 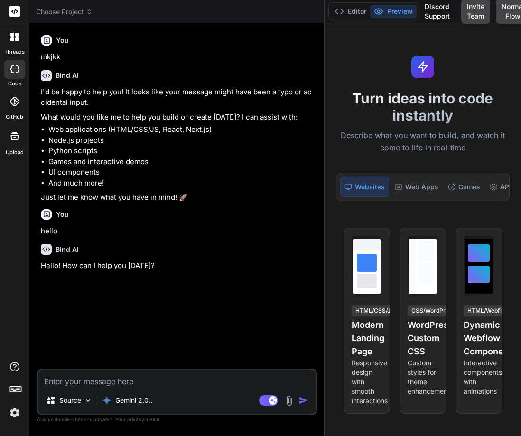 I want to click on p: Custom styles for theme enhancement, so click(x=423, y=377).